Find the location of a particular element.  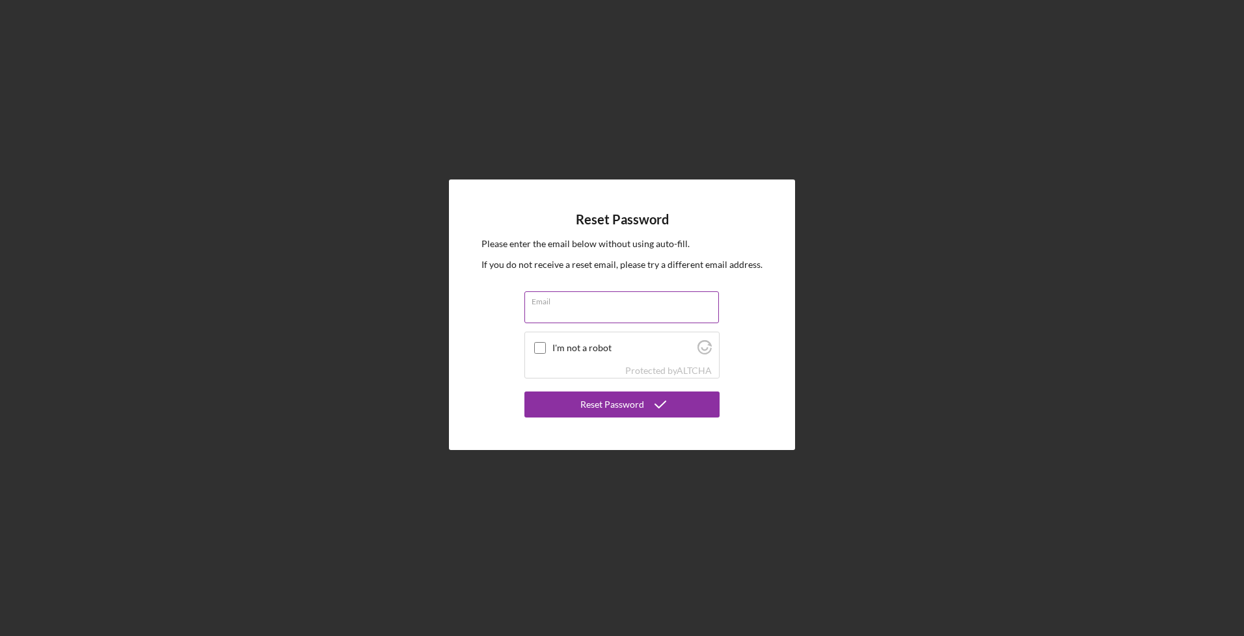

label: I'm not a robot is located at coordinates (623, 348).